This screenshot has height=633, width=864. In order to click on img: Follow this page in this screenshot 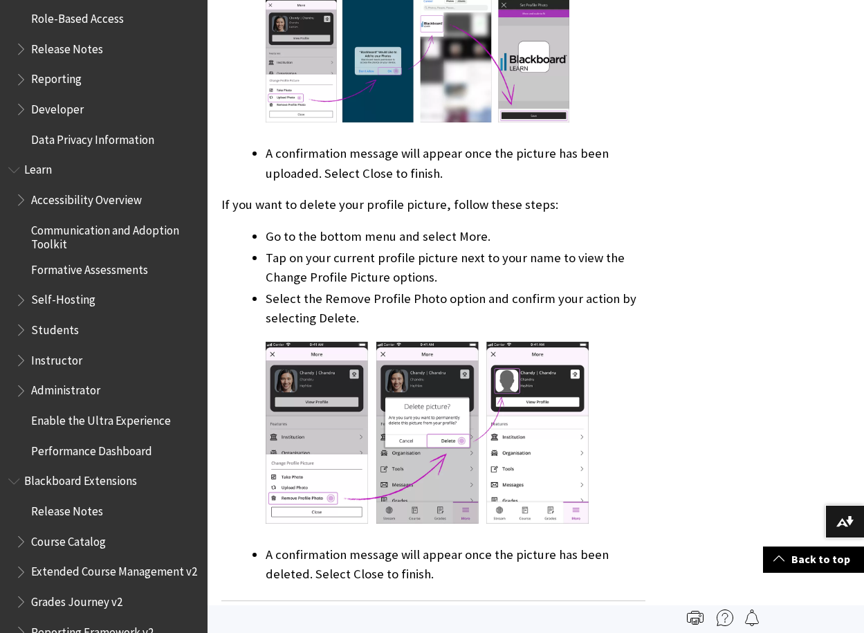, I will do `click(752, 618)`.